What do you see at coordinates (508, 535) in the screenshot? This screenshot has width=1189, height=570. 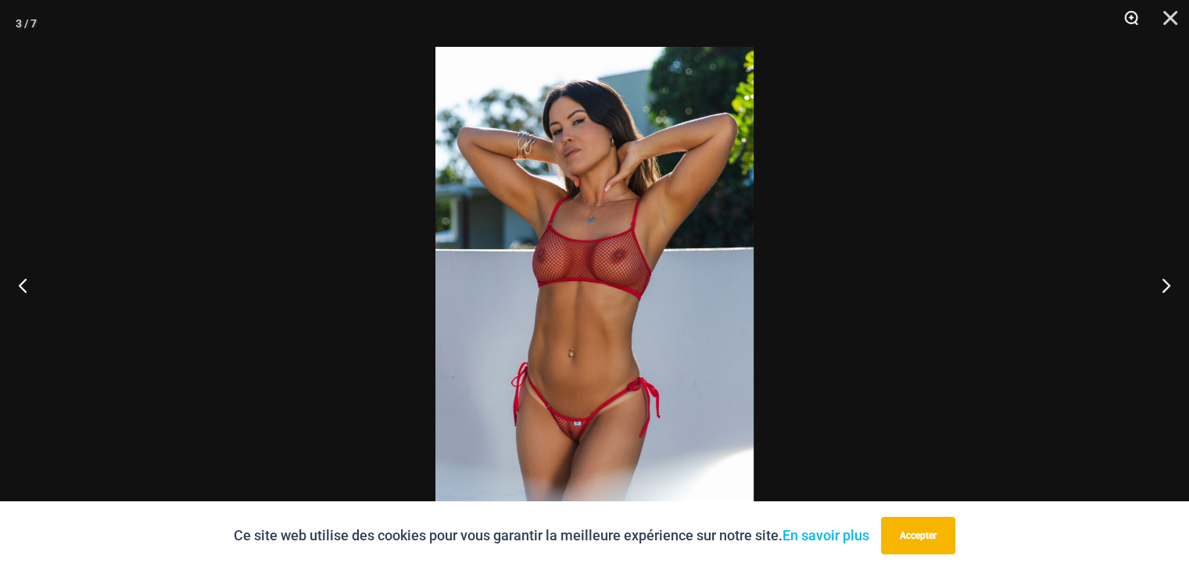 I see `font: Ce site web utilise des cookies pour vous garantir la meilleure expérience sur notre site.` at bounding box center [508, 535].